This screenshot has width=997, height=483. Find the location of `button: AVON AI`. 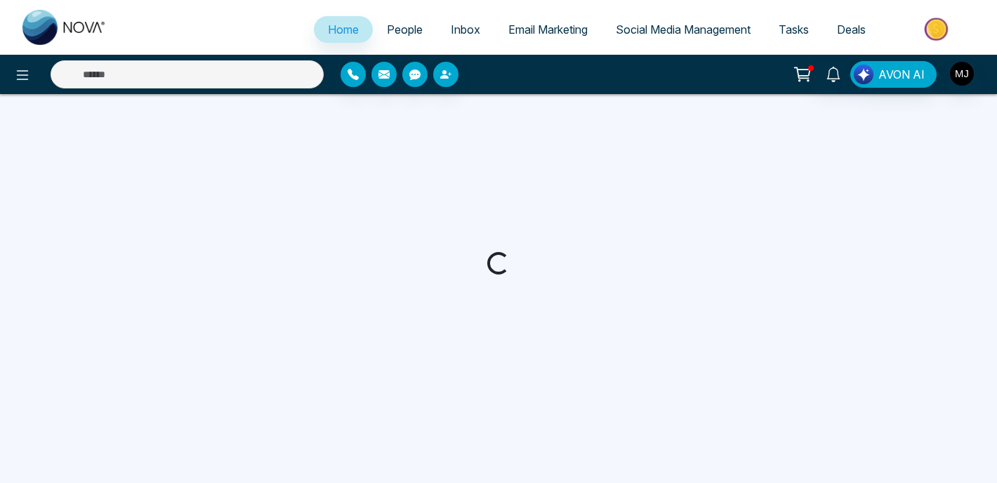

button: AVON AI is located at coordinates (893, 74).